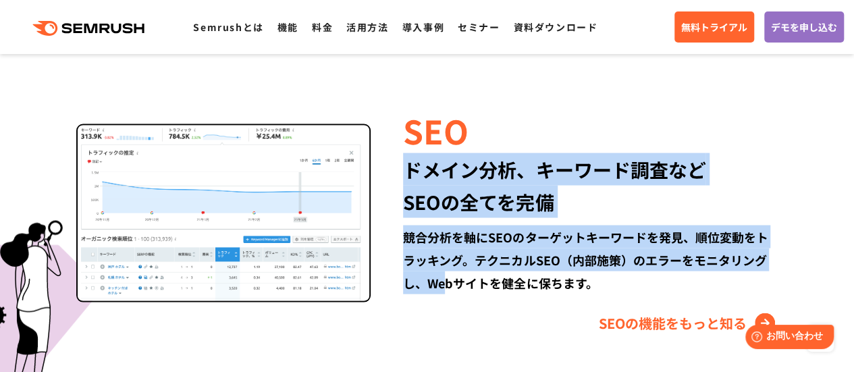 Image resolution: width=854 pixels, height=372 pixels. What do you see at coordinates (367, 27) in the screenshot?
I see `a: 活用方法` at bounding box center [367, 27].